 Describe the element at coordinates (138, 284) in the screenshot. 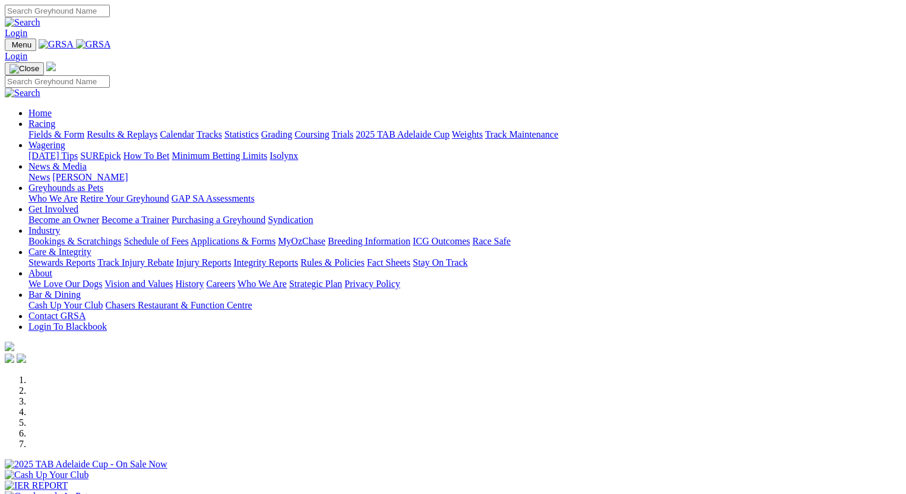

I see `a: Vision and Values` at that location.